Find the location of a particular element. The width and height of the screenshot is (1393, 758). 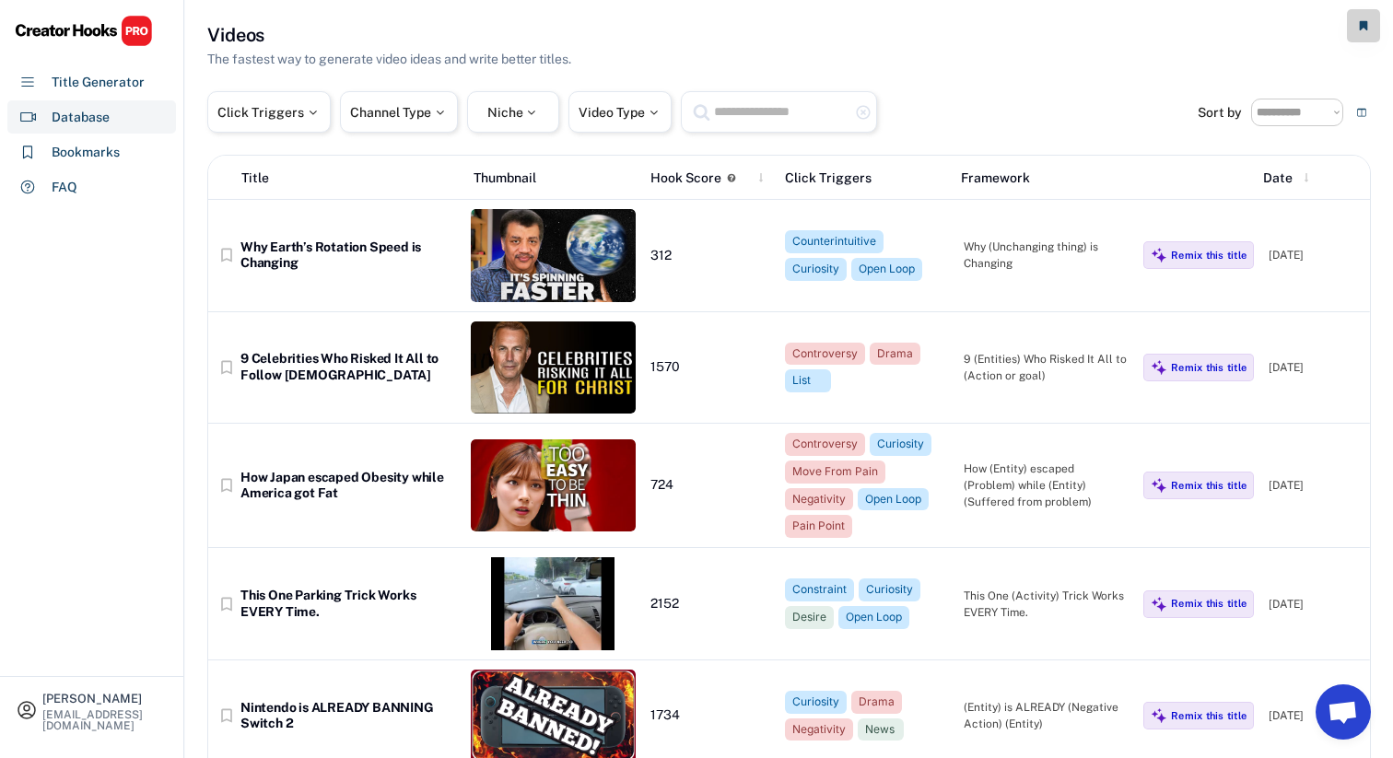

h3: Videos is located at coordinates (236, 35).